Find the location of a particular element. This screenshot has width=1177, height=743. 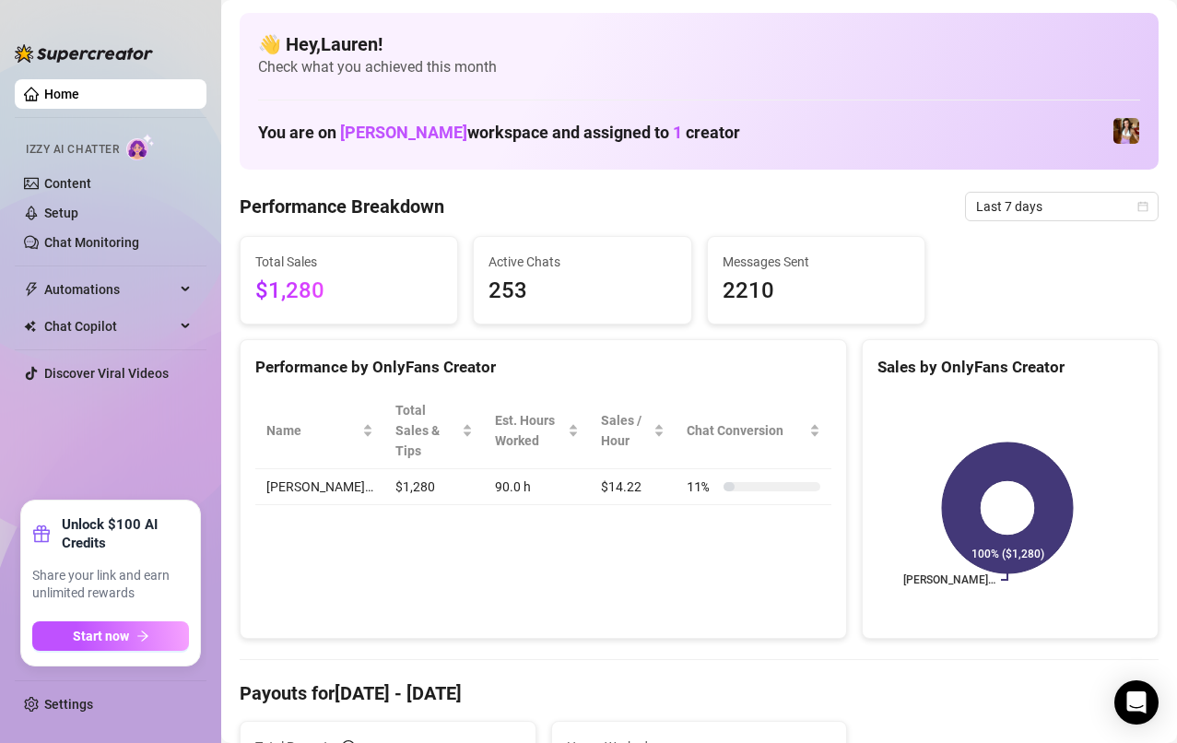

a: Settings is located at coordinates (68, 704).